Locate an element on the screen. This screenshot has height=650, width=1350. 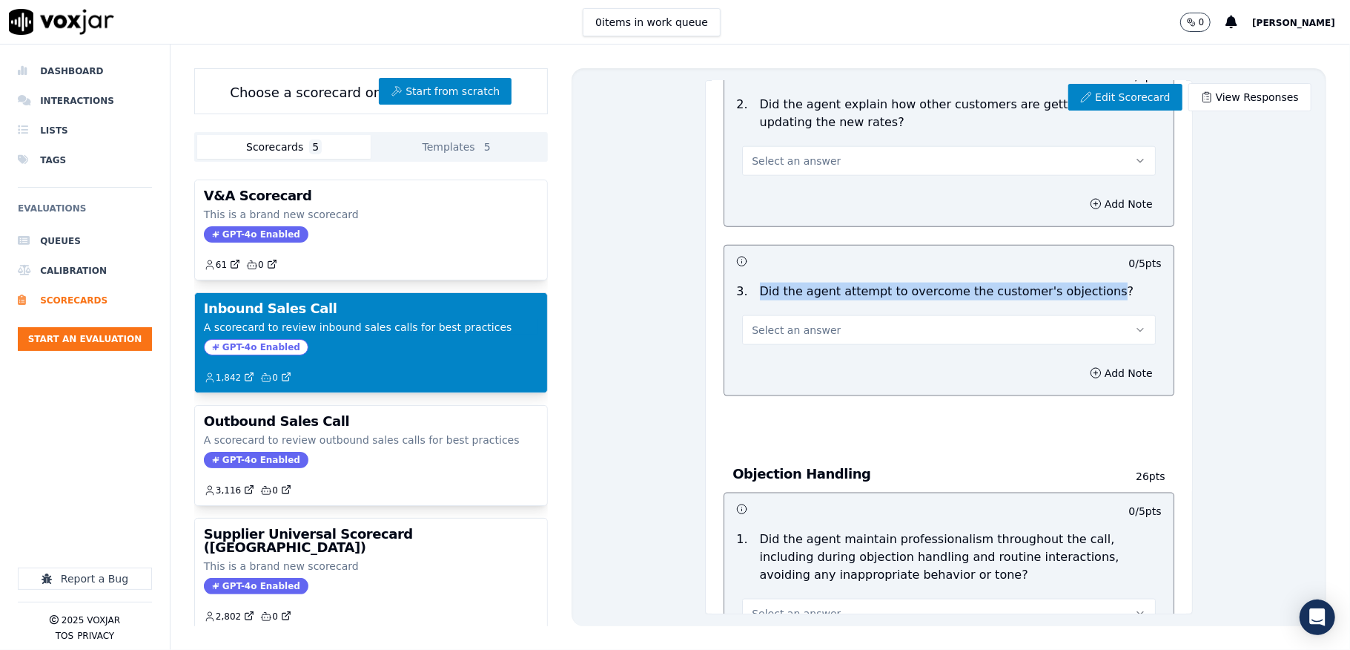
a: Queues is located at coordinates (85, 241).